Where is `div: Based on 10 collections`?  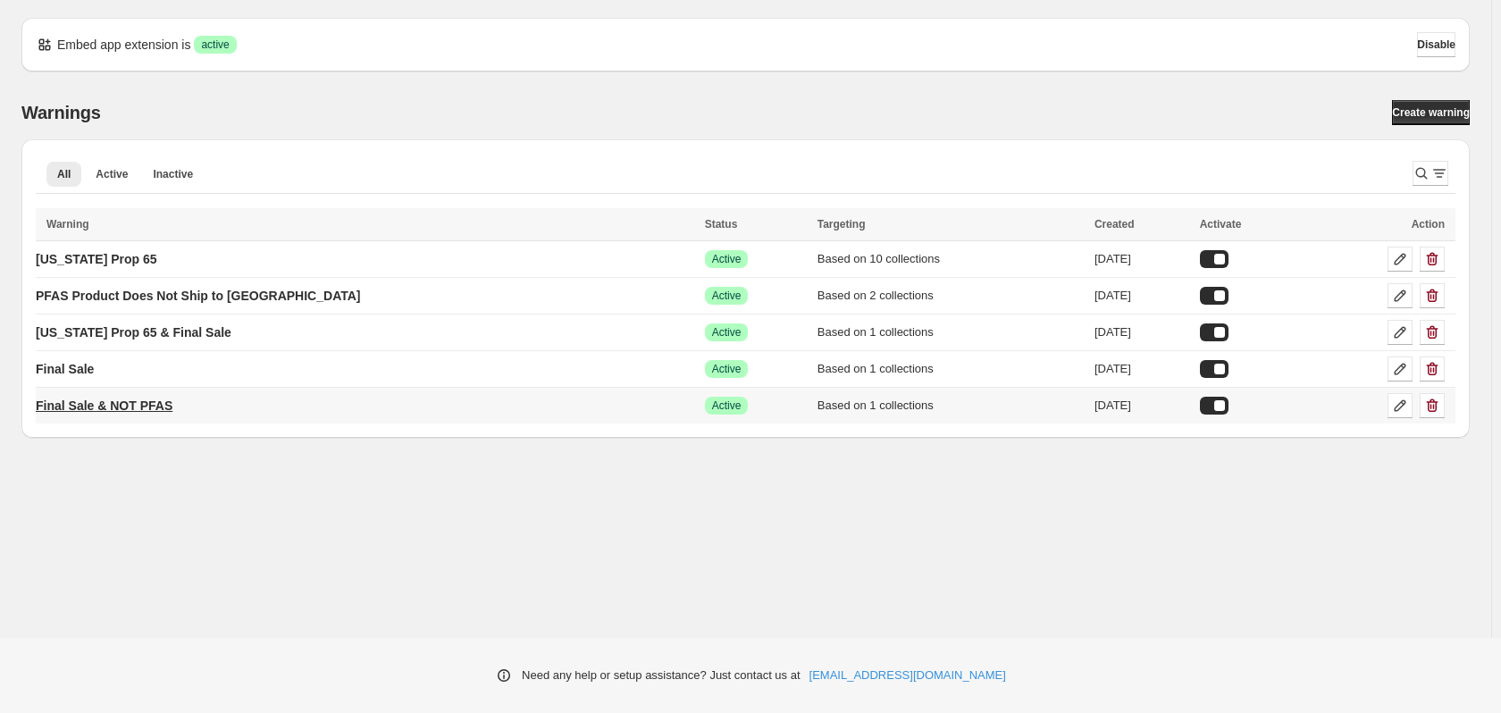 div: Based on 10 collections is located at coordinates (950, 259).